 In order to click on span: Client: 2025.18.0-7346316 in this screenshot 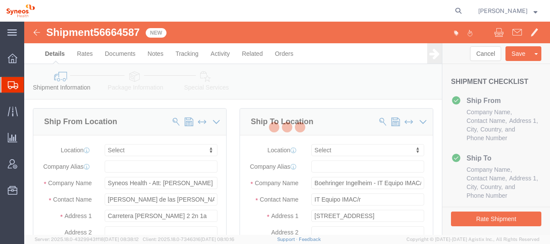, I will do `click(188, 239)`.